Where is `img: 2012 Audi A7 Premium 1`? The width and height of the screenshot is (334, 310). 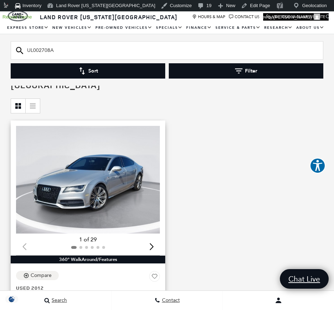 img: 2012 Audi A7 Premium 1 is located at coordinates (88, 180).